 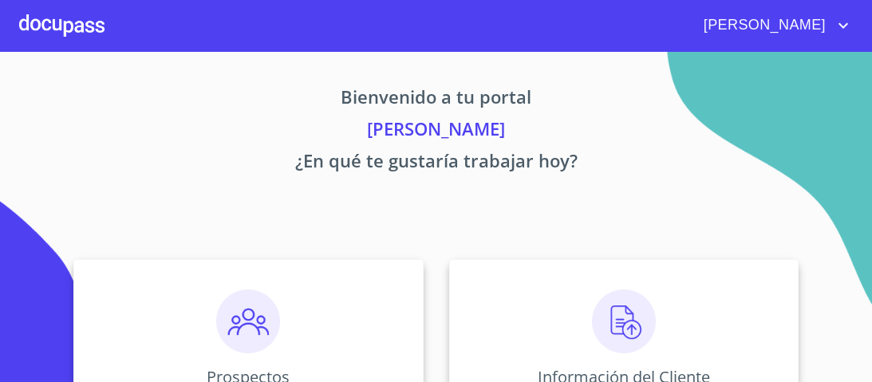 I want to click on p: ¿En qué te gustaría trabajar hoy?, so click(x=435, y=164).